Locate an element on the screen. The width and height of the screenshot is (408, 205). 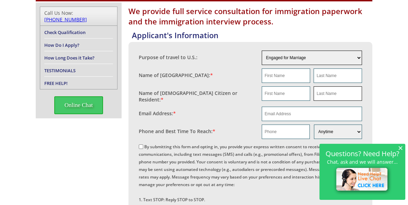
h1: We provide full service consultation for immigration paperwork and the immigration interview proc... is located at coordinates (250, 16).